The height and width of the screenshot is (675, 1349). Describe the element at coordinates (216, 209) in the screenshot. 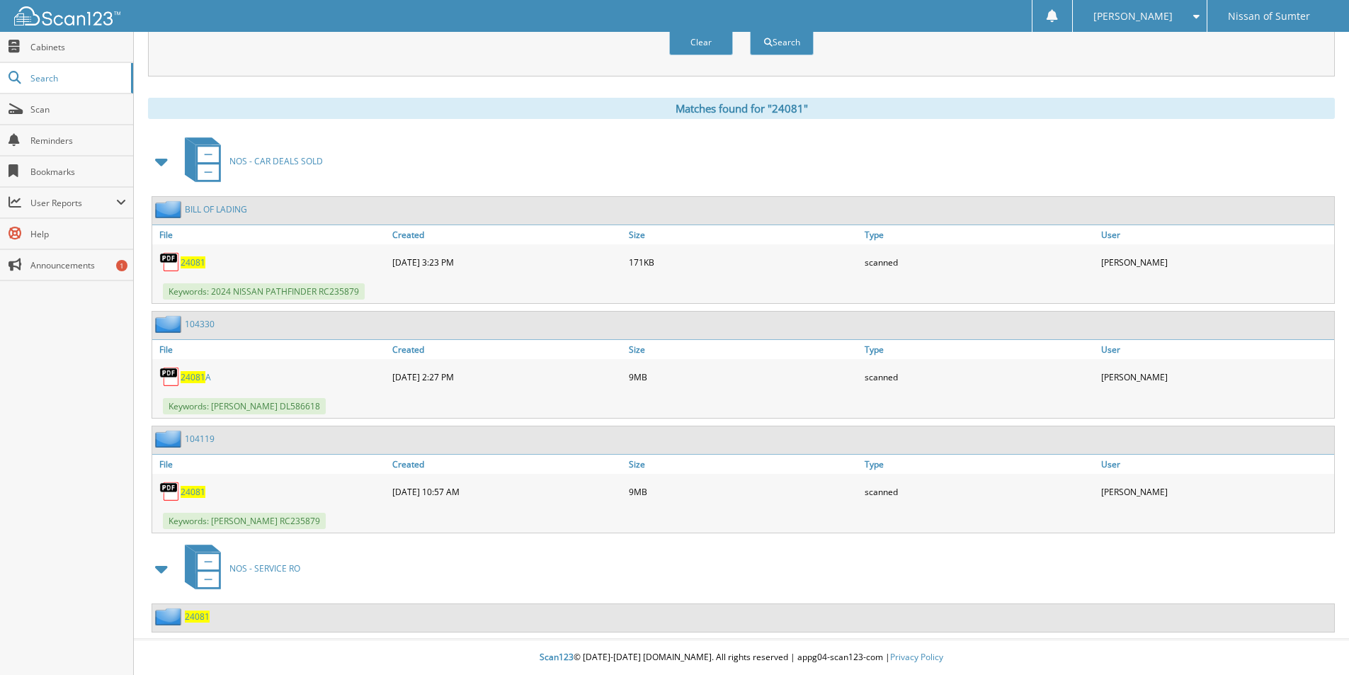

I see `a: BILL OF LADING` at that location.